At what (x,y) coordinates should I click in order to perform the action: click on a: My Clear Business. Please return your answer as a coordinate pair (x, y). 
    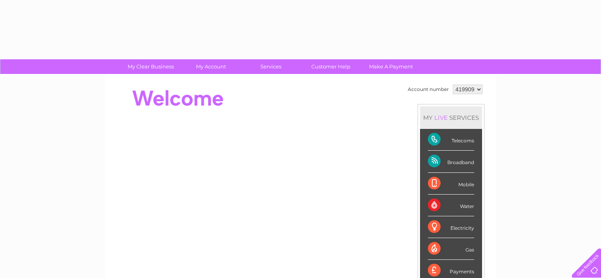
    Looking at the image, I should click on (151, 66).